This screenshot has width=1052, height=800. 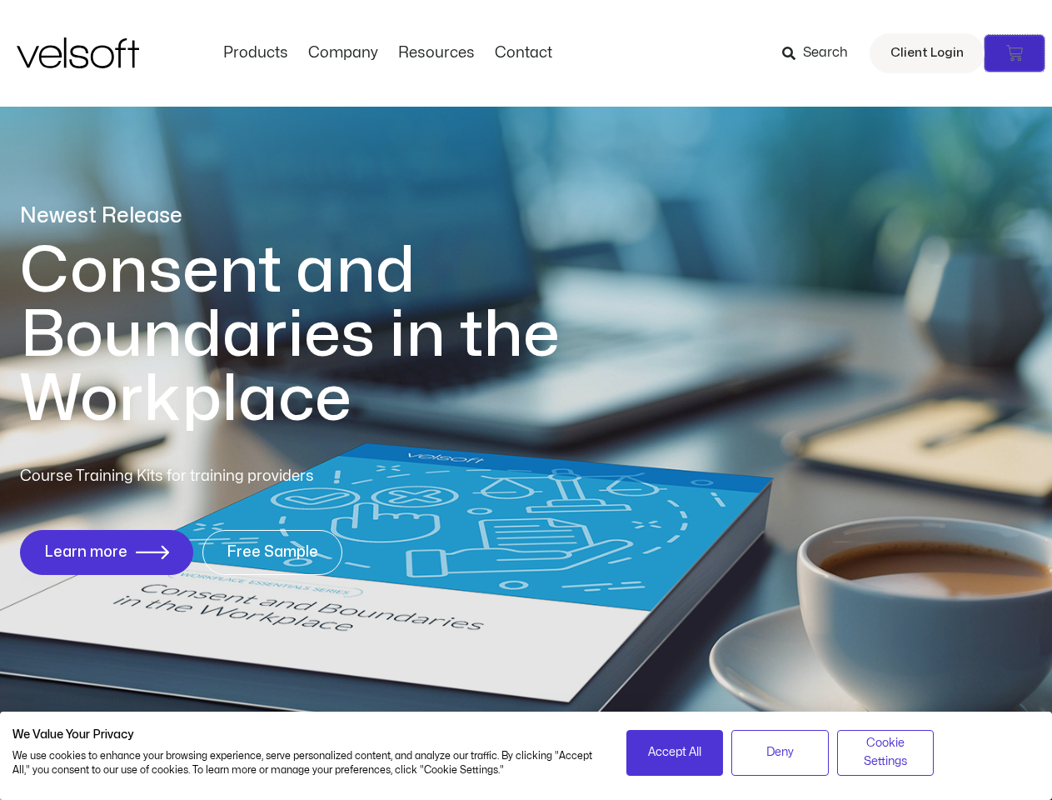 I want to click on button: Accept all cookies, so click(x=675, y=752).